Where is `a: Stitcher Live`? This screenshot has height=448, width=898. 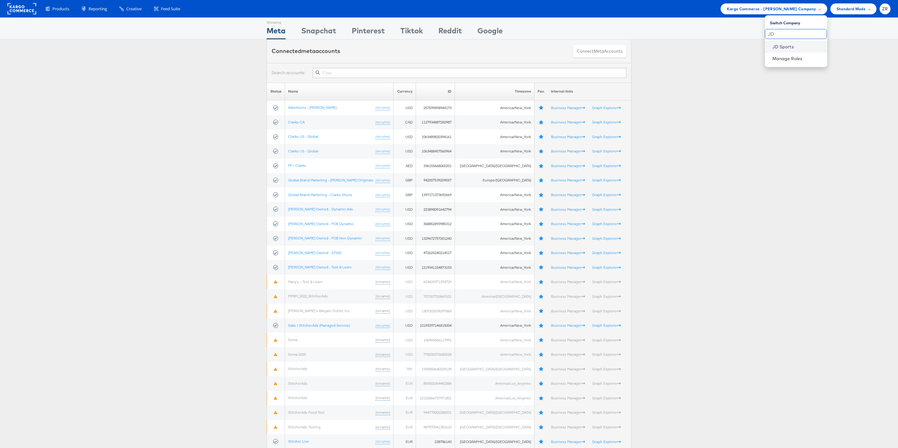 a: Stitcher Live is located at coordinates (298, 441).